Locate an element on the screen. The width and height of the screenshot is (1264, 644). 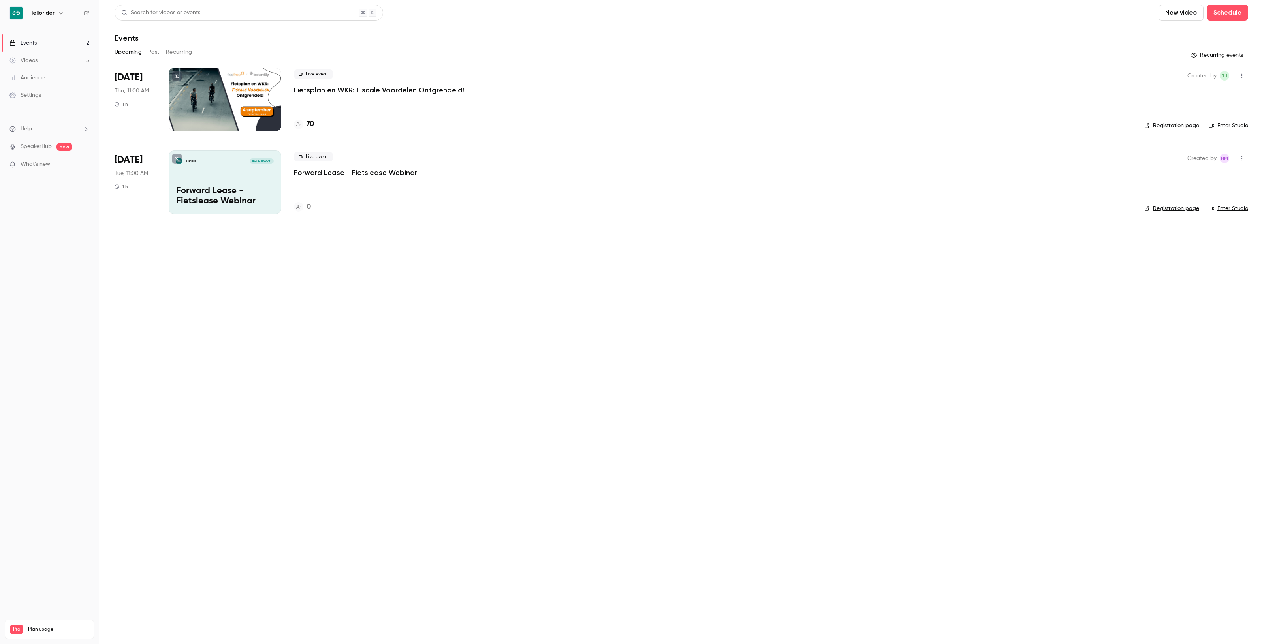
button: Past is located at coordinates (154, 52).